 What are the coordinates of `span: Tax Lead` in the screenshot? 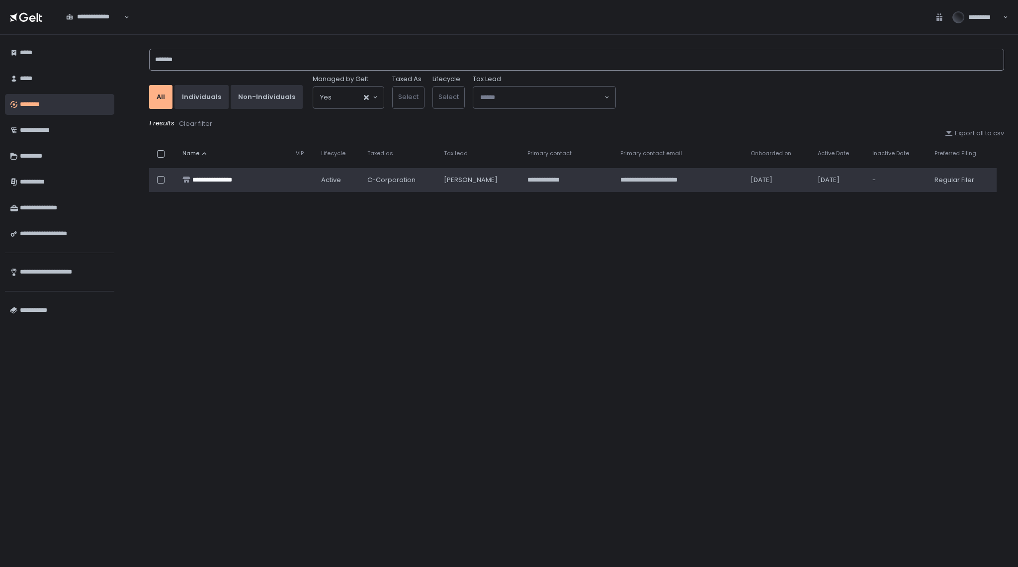 It's located at (487, 79).